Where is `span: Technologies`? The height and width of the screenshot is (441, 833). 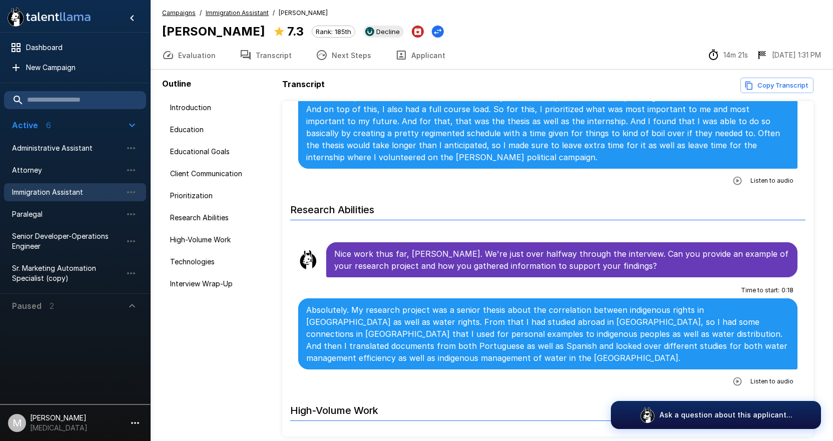 span: Technologies is located at coordinates (220, 262).